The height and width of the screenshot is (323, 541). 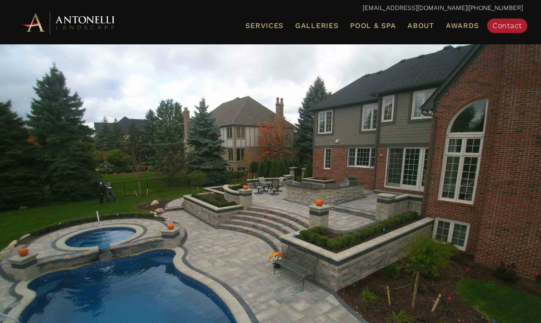 What do you see at coordinates (421, 26) in the screenshot?
I see `a: About` at bounding box center [421, 26].